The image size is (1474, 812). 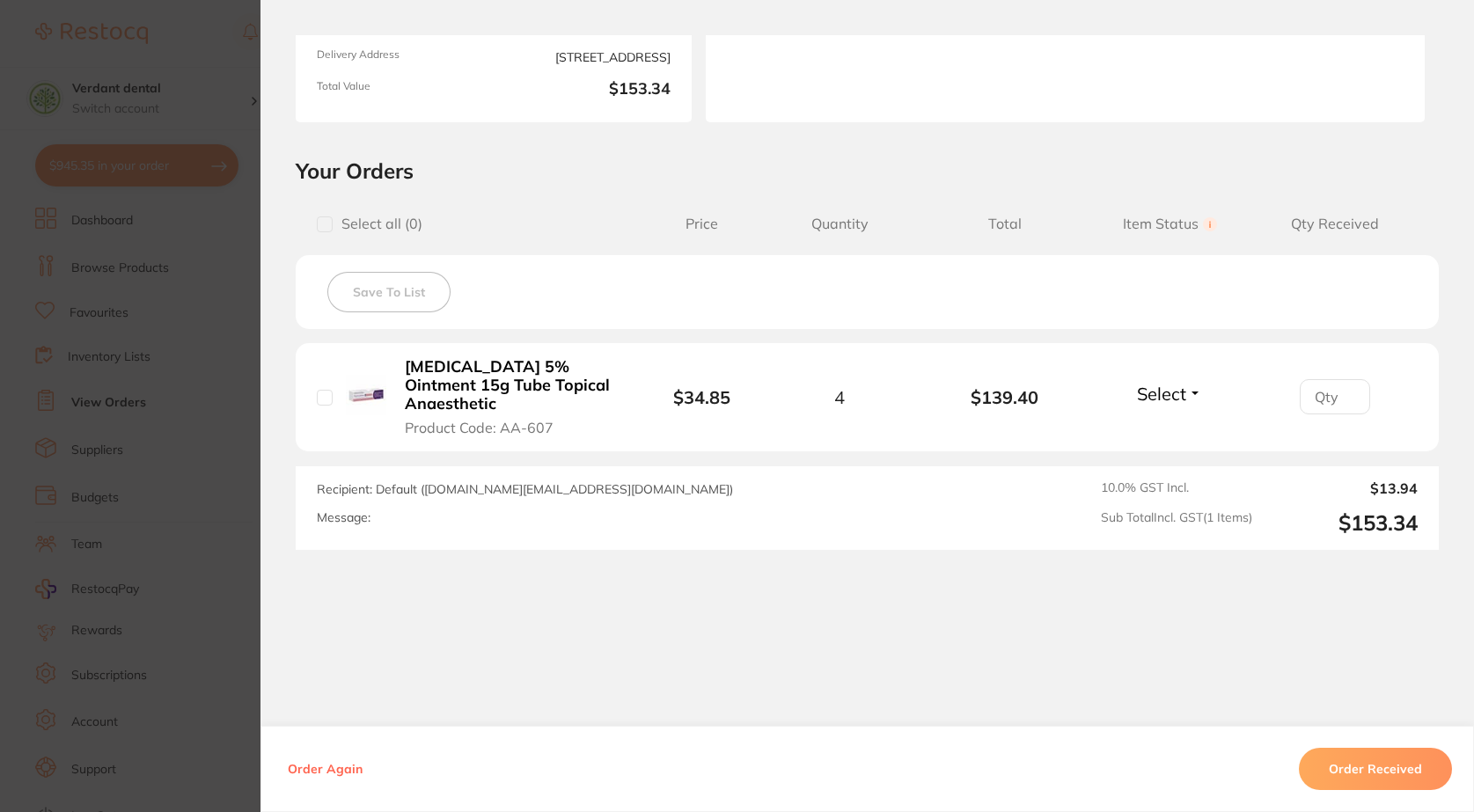 I want to click on span: Total Value, so click(x=401, y=90).